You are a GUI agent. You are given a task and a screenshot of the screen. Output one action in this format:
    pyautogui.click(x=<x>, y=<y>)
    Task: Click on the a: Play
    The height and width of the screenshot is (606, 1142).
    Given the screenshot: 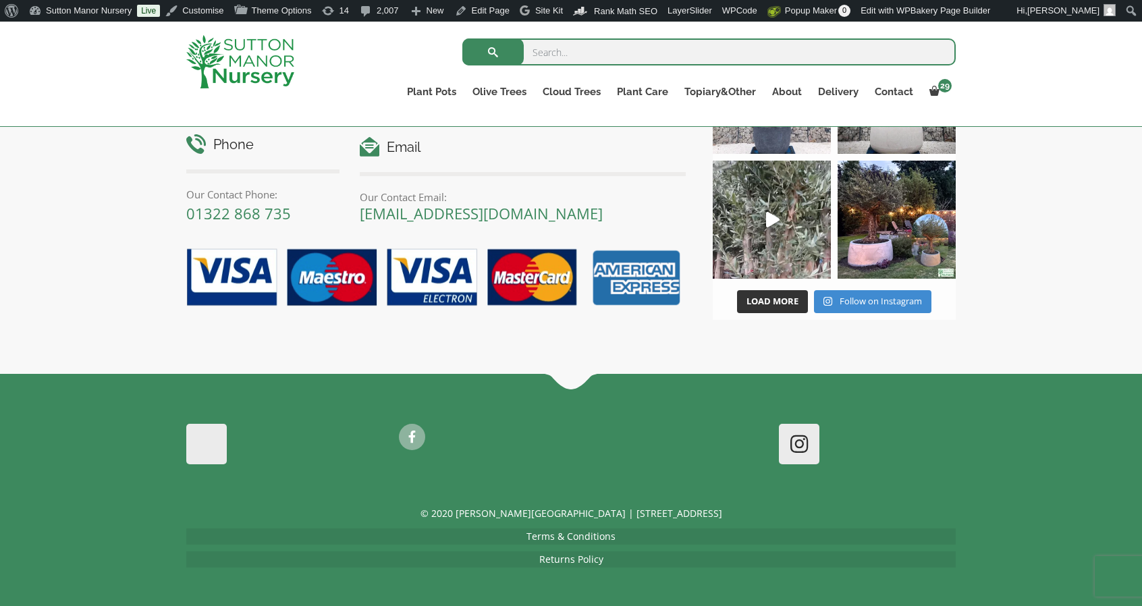 What is the action you would take?
    pyautogui.click(x=772, y=219)
    